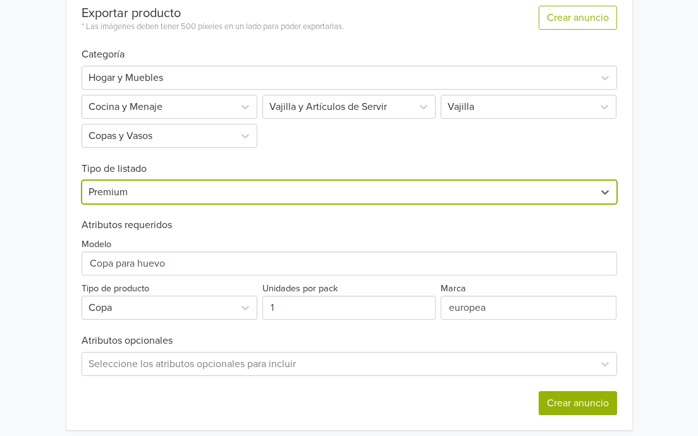 The image size is (698, 436). Describe the element at coordinates (453, 289) in the screenshot. I see `label: Marca` at that location.